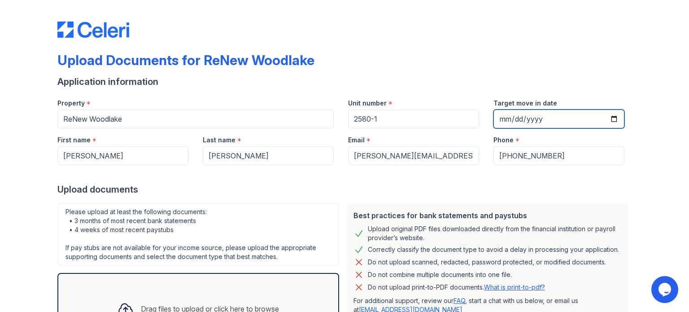 This screenshot has width=689, height=312. I want to click on div: Upload documents, so click(344, 189).